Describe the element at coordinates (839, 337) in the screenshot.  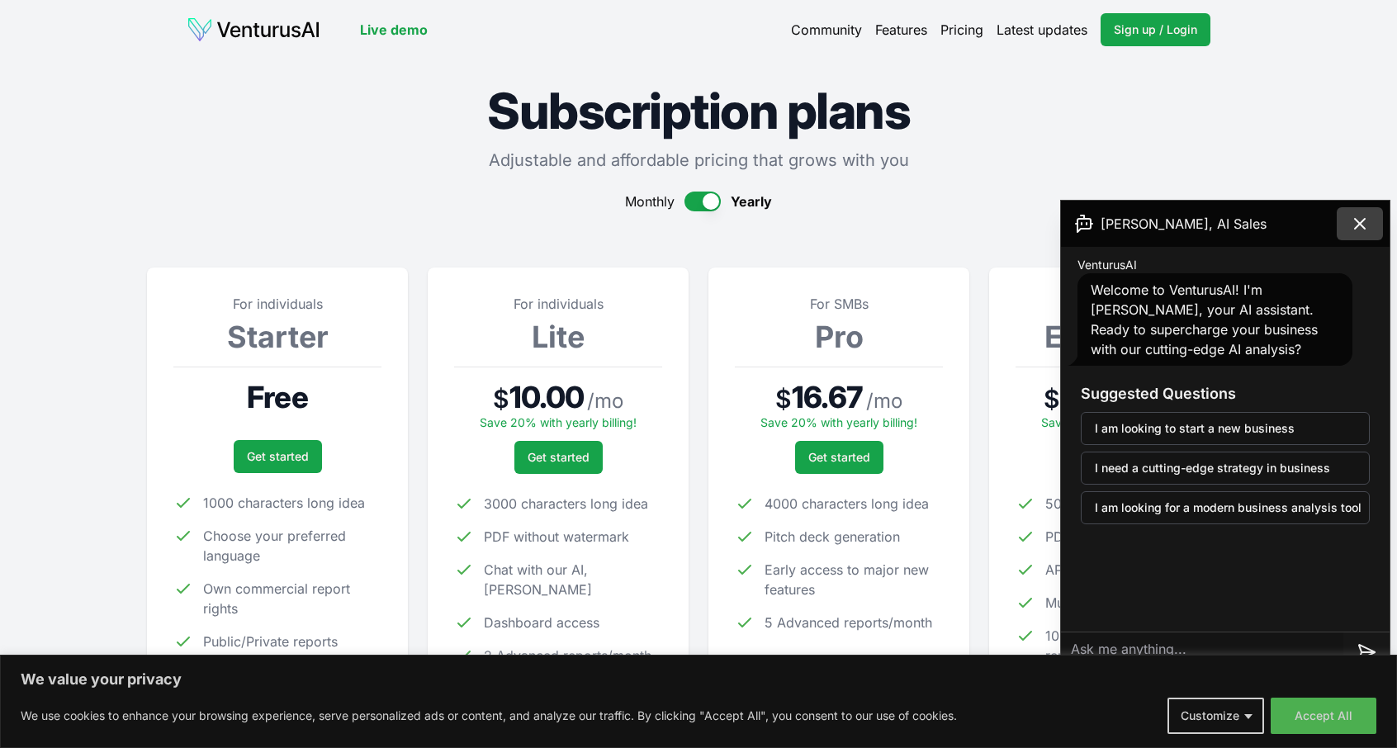
I see `h3: Pro` at that location.